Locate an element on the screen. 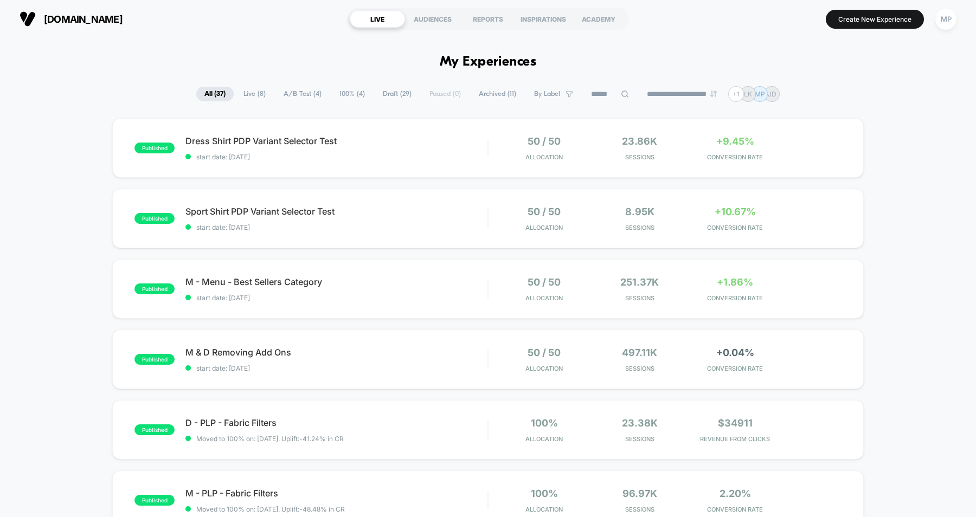 This screenshot has width=976, height=517. h1: My Experiences is located at coordinates (488, 62).